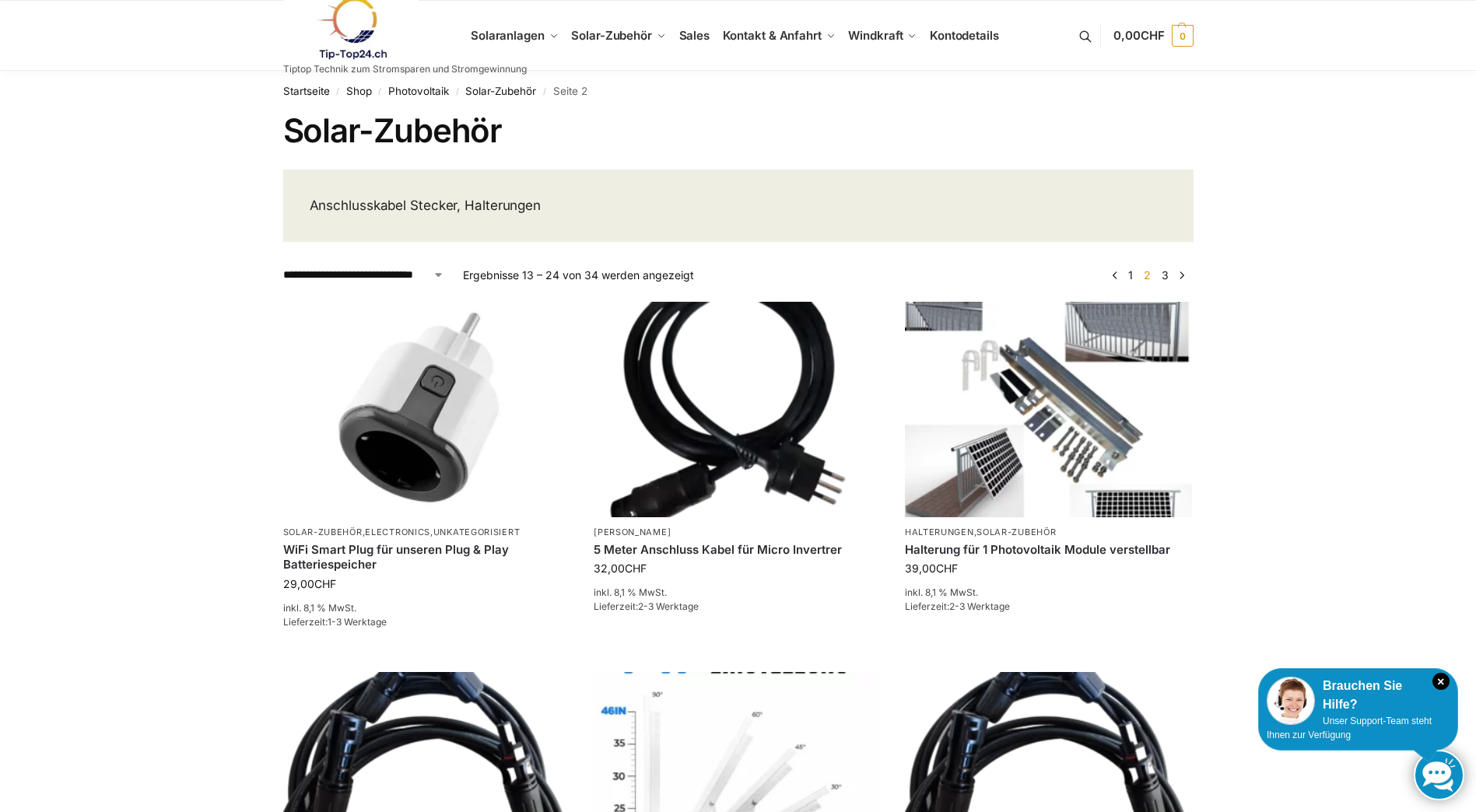 Image resolution: width=1476 pixels, height=812 pixels. What do you see at coordinates (739, 91) in the screenshot?
I see `nav: Breadcrumb` at bounding box center [739, 91].